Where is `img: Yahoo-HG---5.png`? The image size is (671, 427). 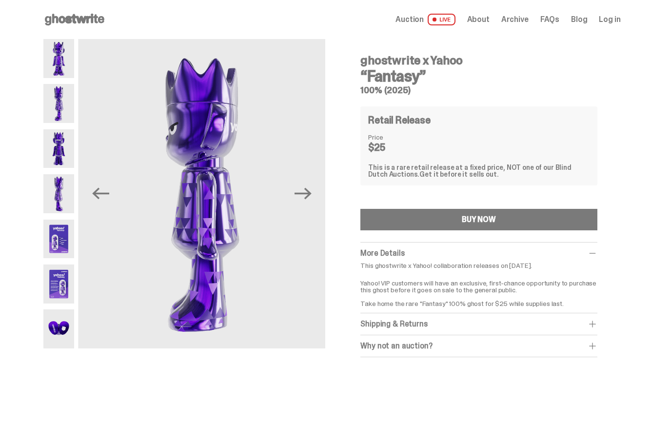 img: Yahoo-HG---5.png is located at coordinates (59, 239).